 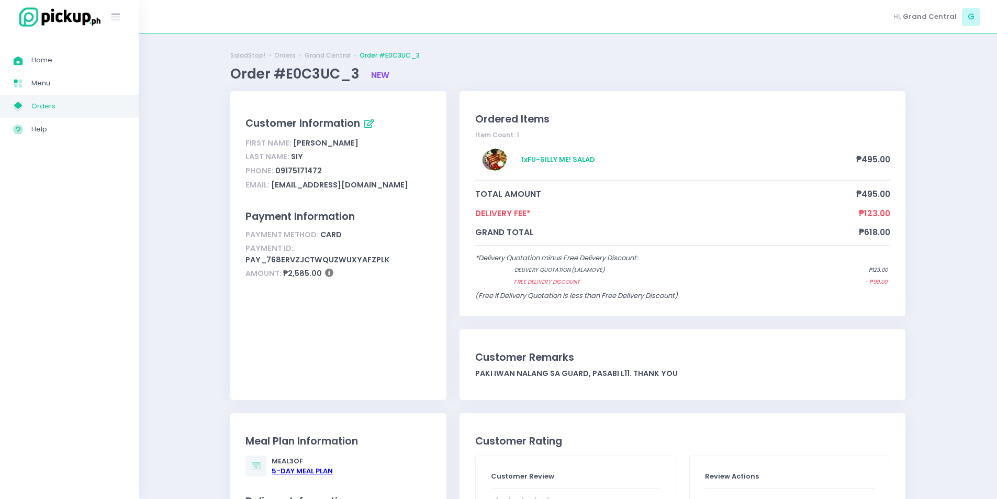 What do you see at coordinates (248, 55) in the screenshot?
I see `a: SaladStop!` at bounding box center [248, 55].